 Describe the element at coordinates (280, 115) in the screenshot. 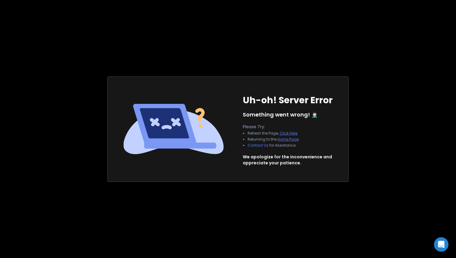

I see `p: Something went wrong! 🤦🏻‍♂️` at that location.